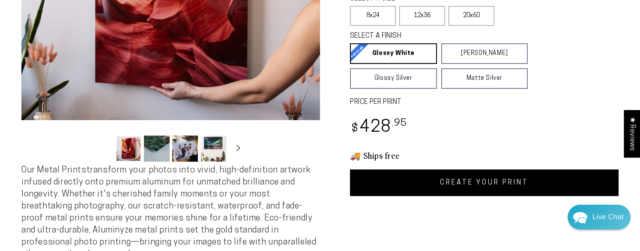  Describe the element at coordinates (104, 148) in the screenshot. I see `button: Slide left` at that location.